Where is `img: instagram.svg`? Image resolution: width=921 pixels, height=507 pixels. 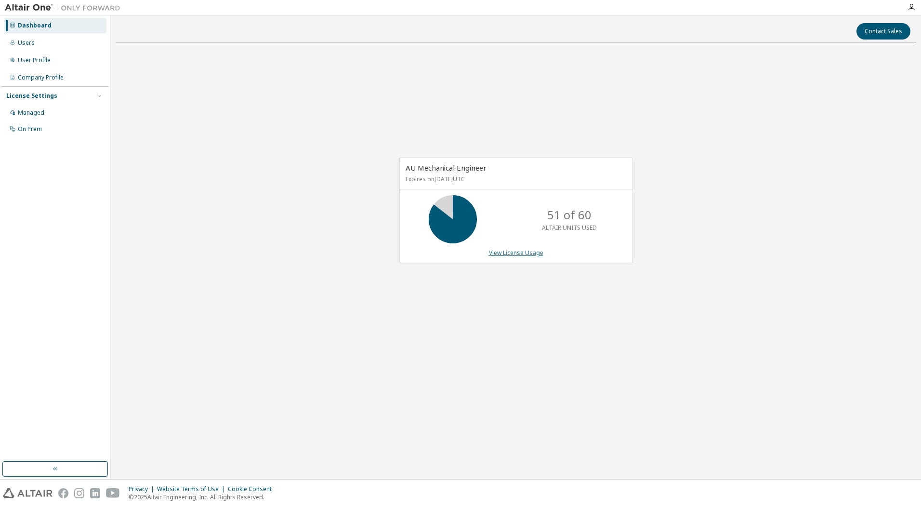 img: instagram.svg is located at coordinates (79, 493).